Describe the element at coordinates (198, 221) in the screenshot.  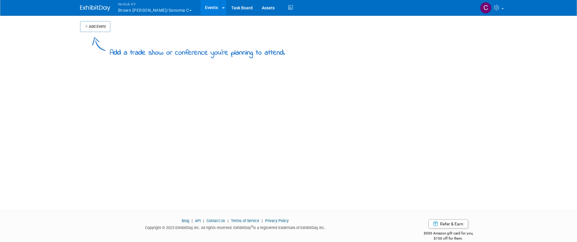
I see `a: API` at that location.